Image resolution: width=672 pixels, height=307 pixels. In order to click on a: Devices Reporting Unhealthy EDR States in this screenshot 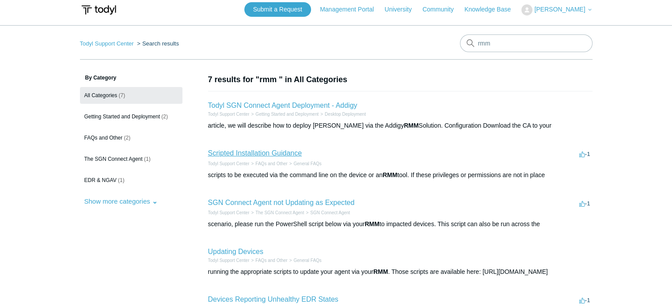, I will do `click(273, 299)`.